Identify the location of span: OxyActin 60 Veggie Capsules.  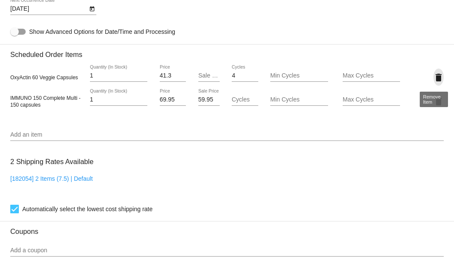
(44, 78).